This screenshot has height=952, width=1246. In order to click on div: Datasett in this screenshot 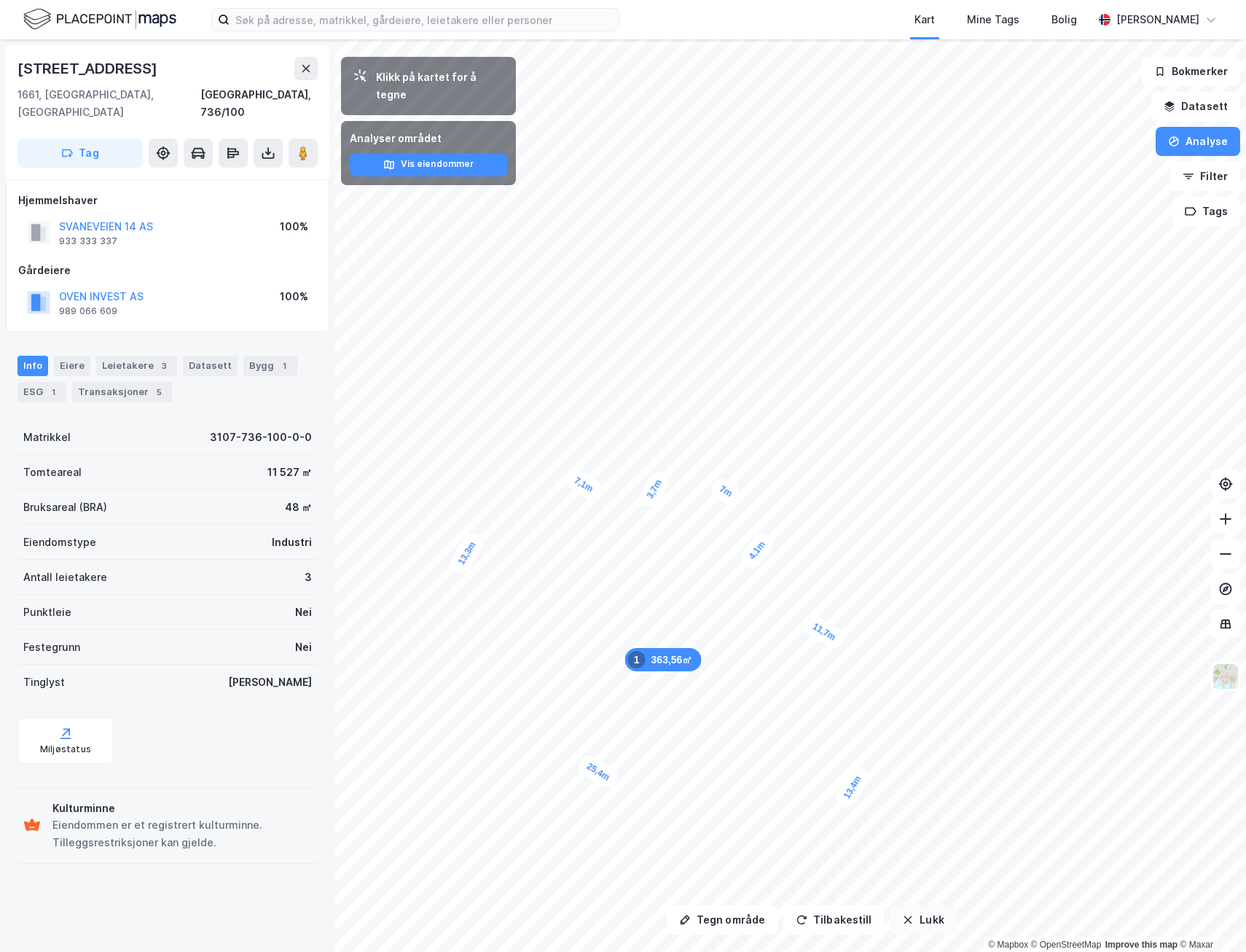, I will do `click(210, 366)`.